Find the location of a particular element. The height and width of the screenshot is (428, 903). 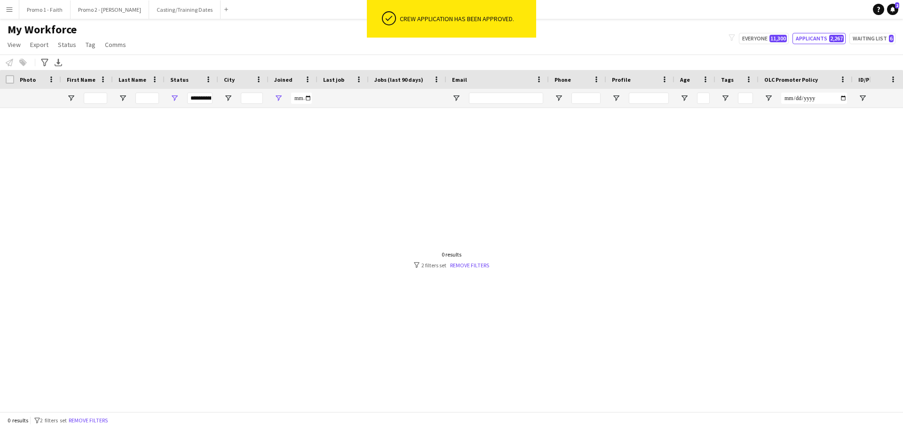

button: Waiting list6 is located at coordinates (872, 39).